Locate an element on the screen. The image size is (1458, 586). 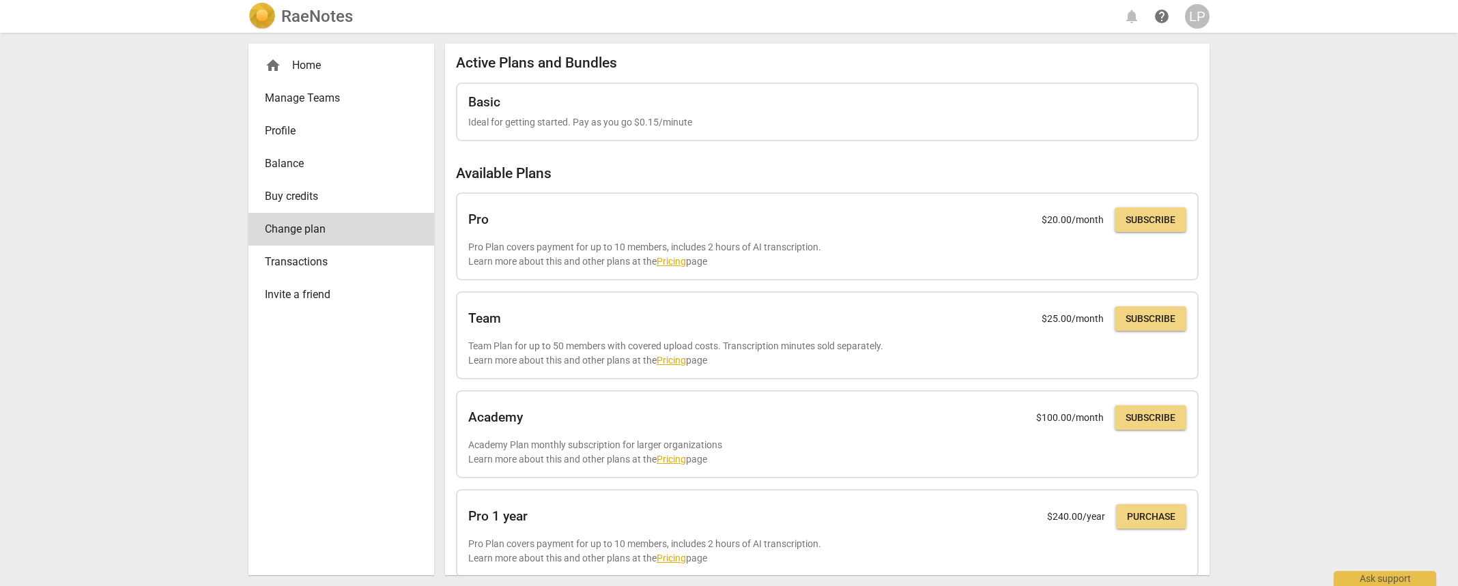
a: Invite a friend is located at coordinates (341, 295).